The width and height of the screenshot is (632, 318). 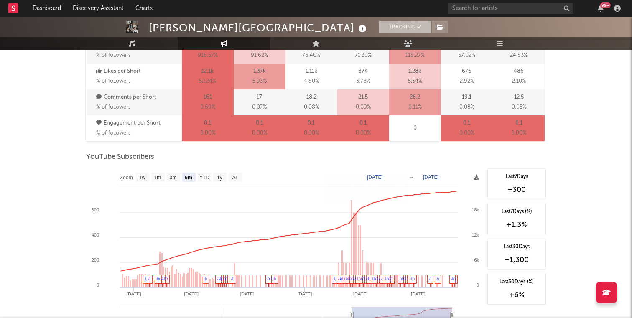 I want to click on span: 71.30 %, so click(x=363, y=56).